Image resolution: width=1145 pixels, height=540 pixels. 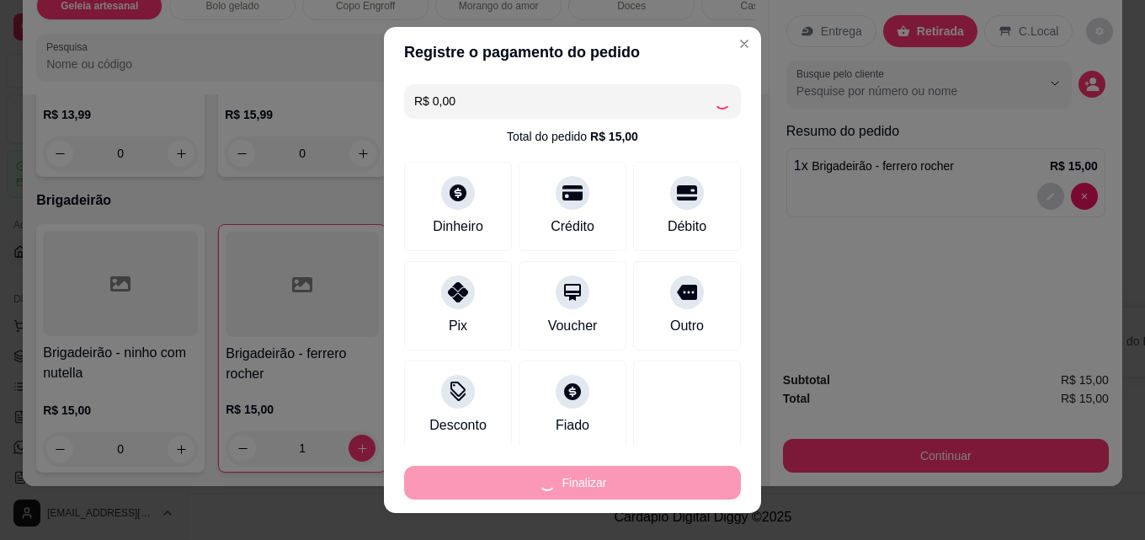 What do you see at coordinates (573, 52) in the screenshot?
I see `header: Registre o pagamento do pedido` at bounding box center [573, 52].